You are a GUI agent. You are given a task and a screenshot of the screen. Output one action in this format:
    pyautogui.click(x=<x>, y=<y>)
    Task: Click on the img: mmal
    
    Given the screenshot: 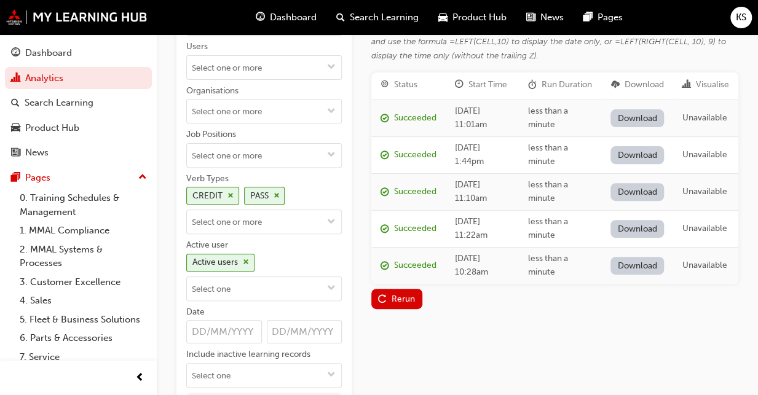 What is the action you would take?
    pyautogui.click(x=77, y=17)
    